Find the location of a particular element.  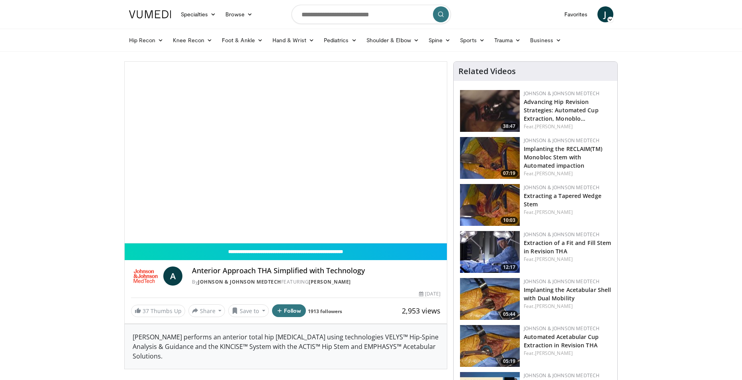

a: J is located at coordinates (606, 14).